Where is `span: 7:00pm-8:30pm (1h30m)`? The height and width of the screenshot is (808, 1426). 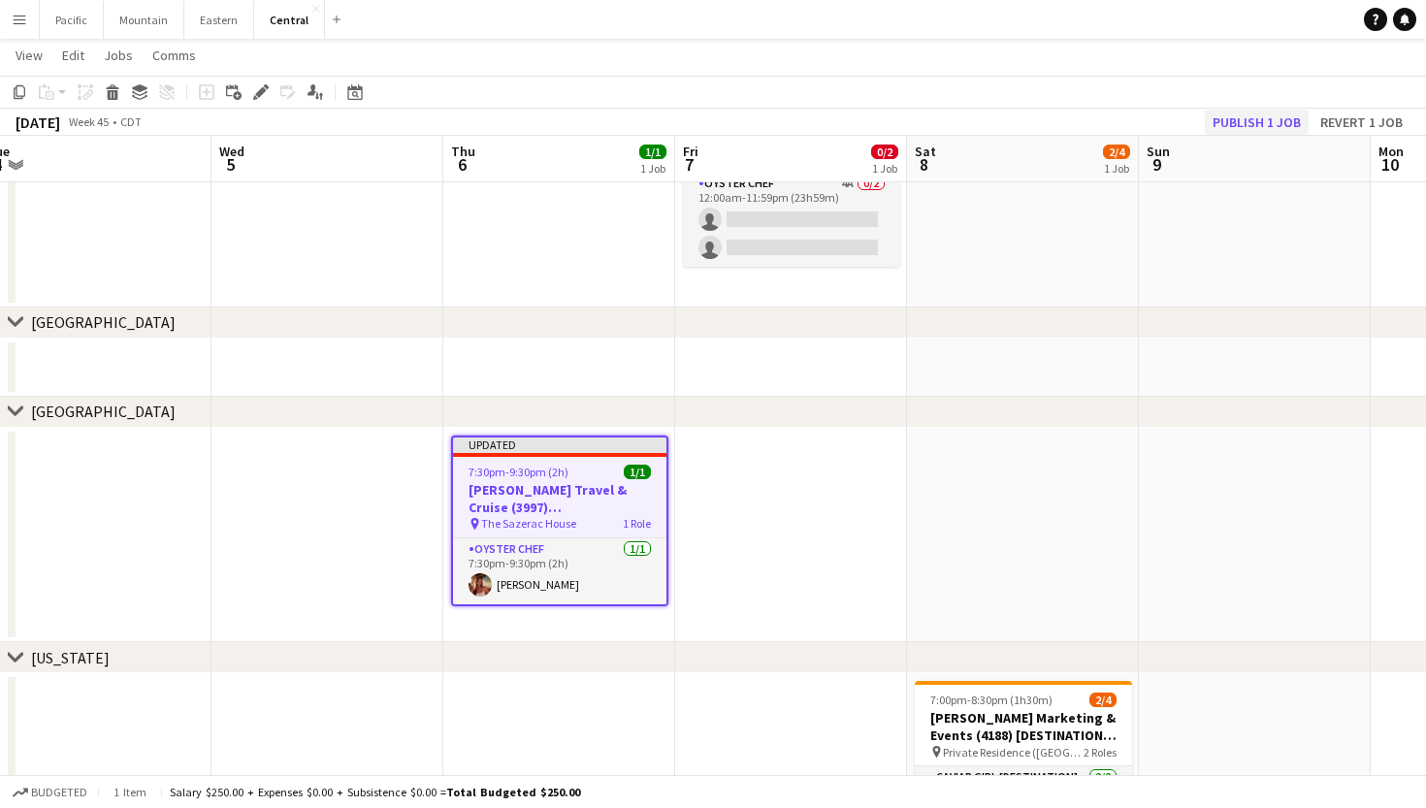
span: 7:00pm-8:30pm (1h30m) is located at coordinates (991, 699).